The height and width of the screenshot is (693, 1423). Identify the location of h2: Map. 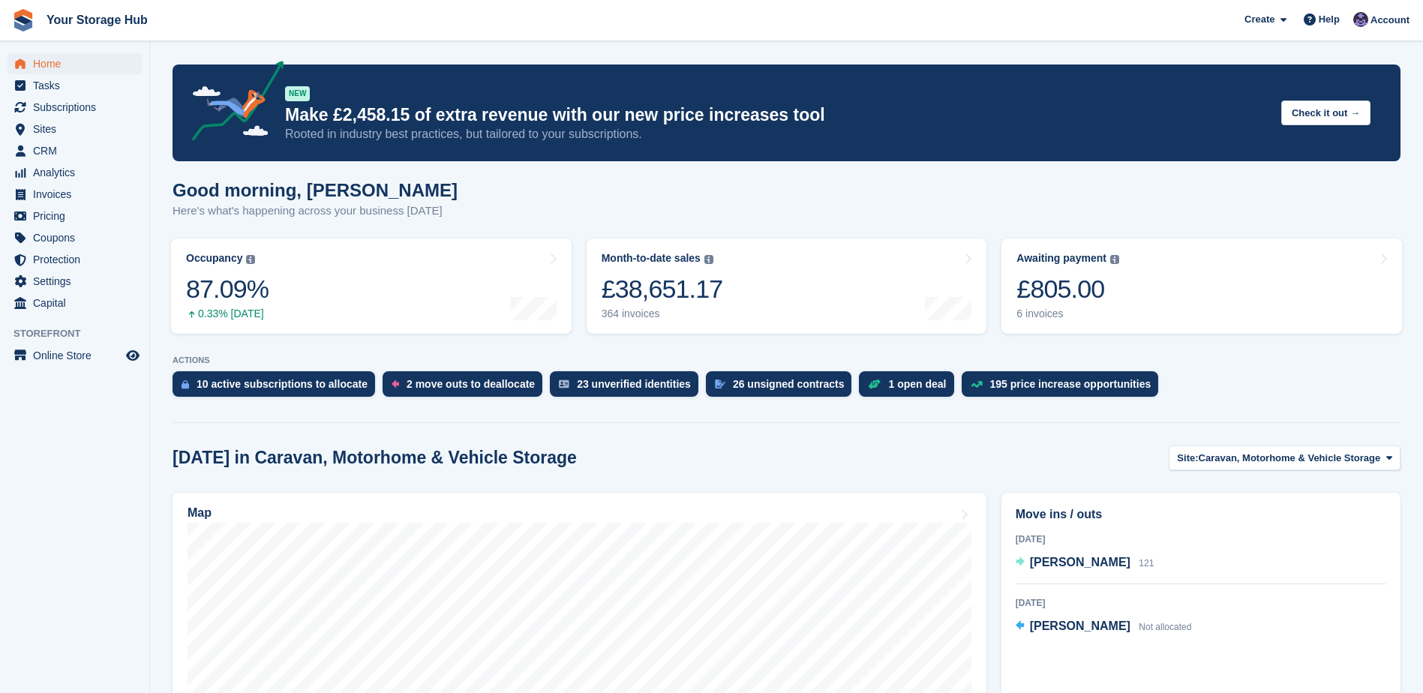
(200, 513).